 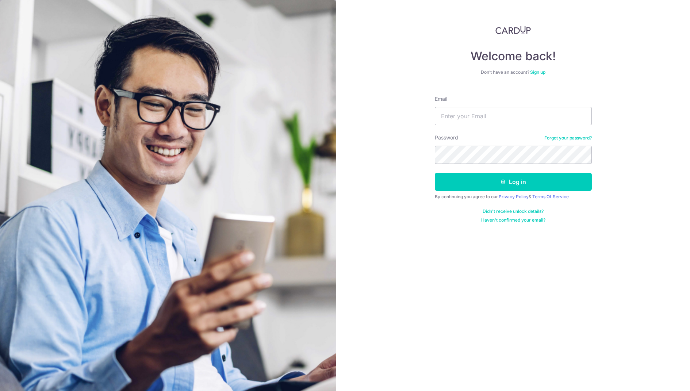 I want to click on button: Log in, so click(x=513, y=182).